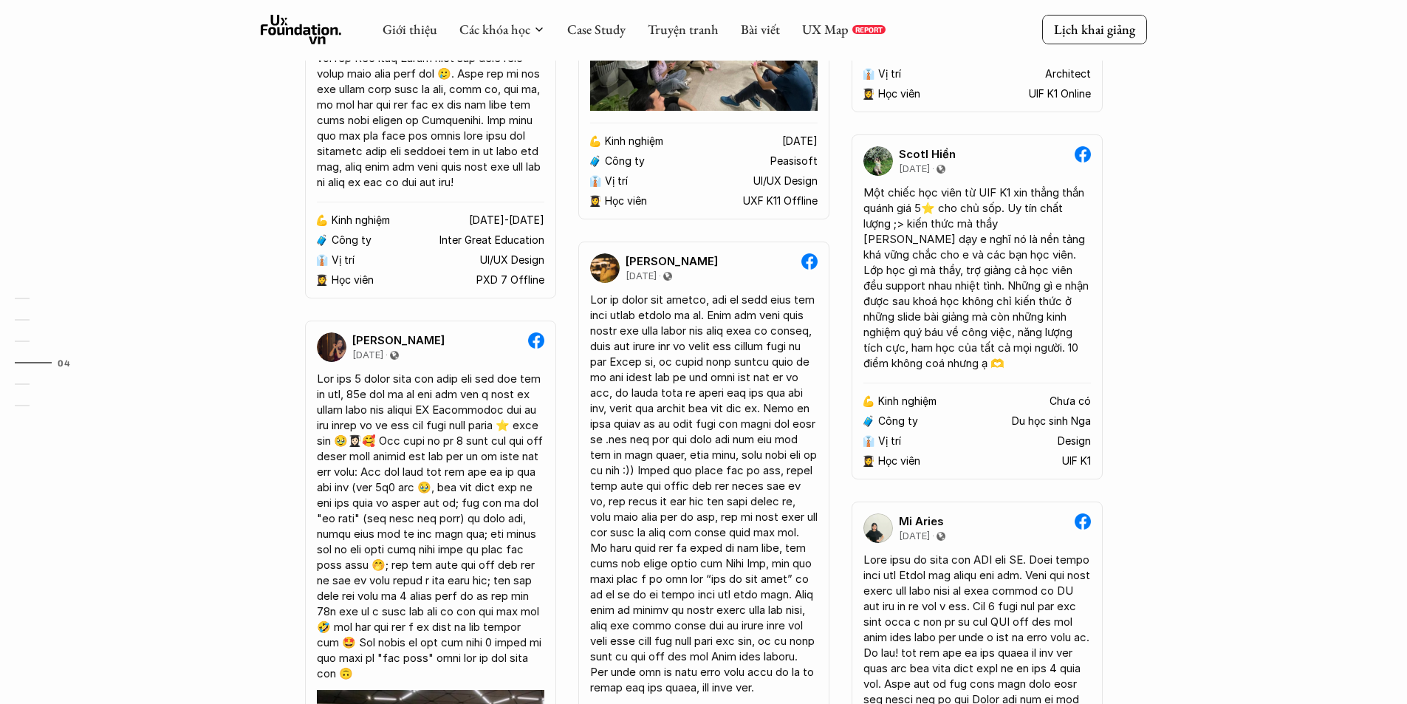  I want to click on p: Scotl Hiền, so click(927, 154).